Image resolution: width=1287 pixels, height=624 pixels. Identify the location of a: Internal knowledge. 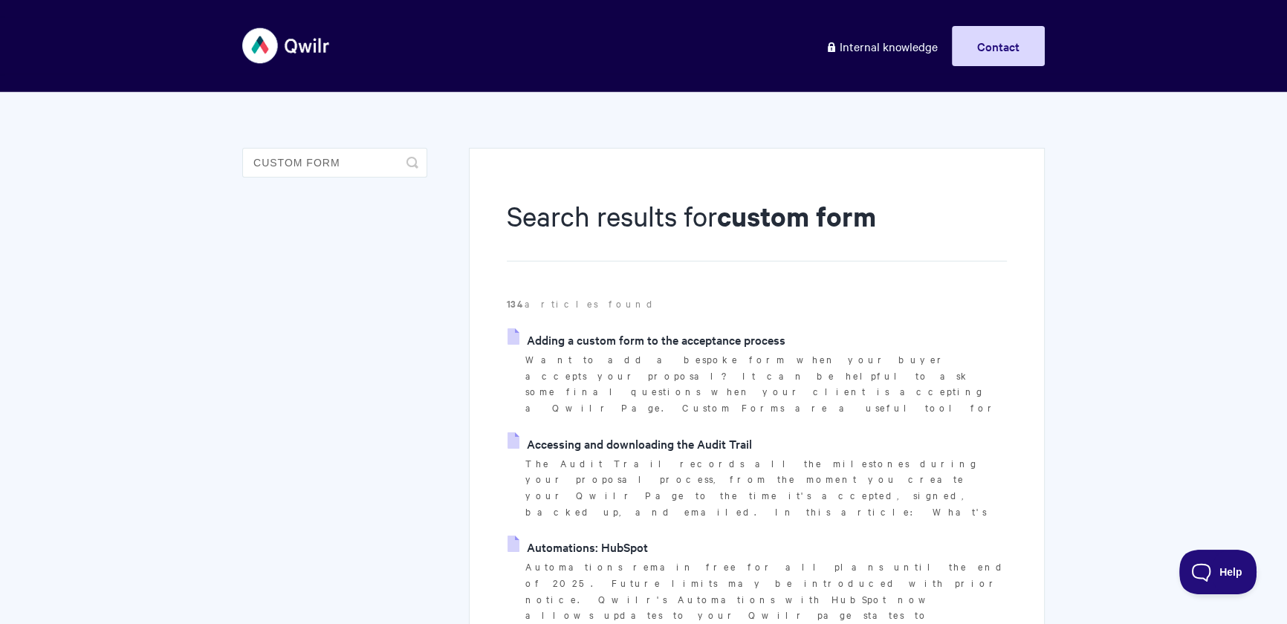
(881, 46).